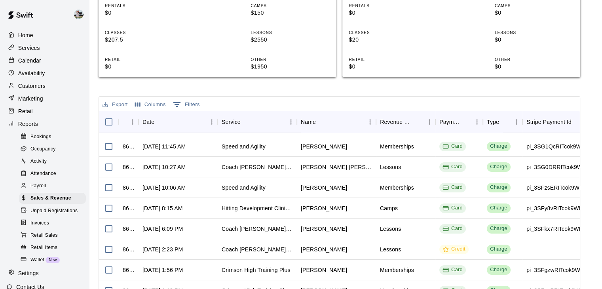  I want to click on a: Availability, so click(44, 73).